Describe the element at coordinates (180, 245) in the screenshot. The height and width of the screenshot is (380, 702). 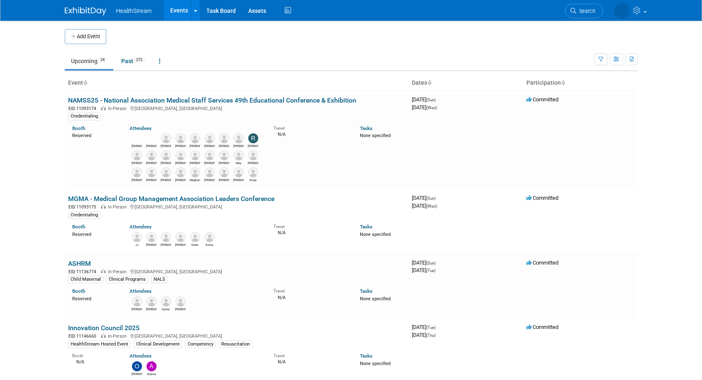
I see `div: Ty Meredith` at that location.